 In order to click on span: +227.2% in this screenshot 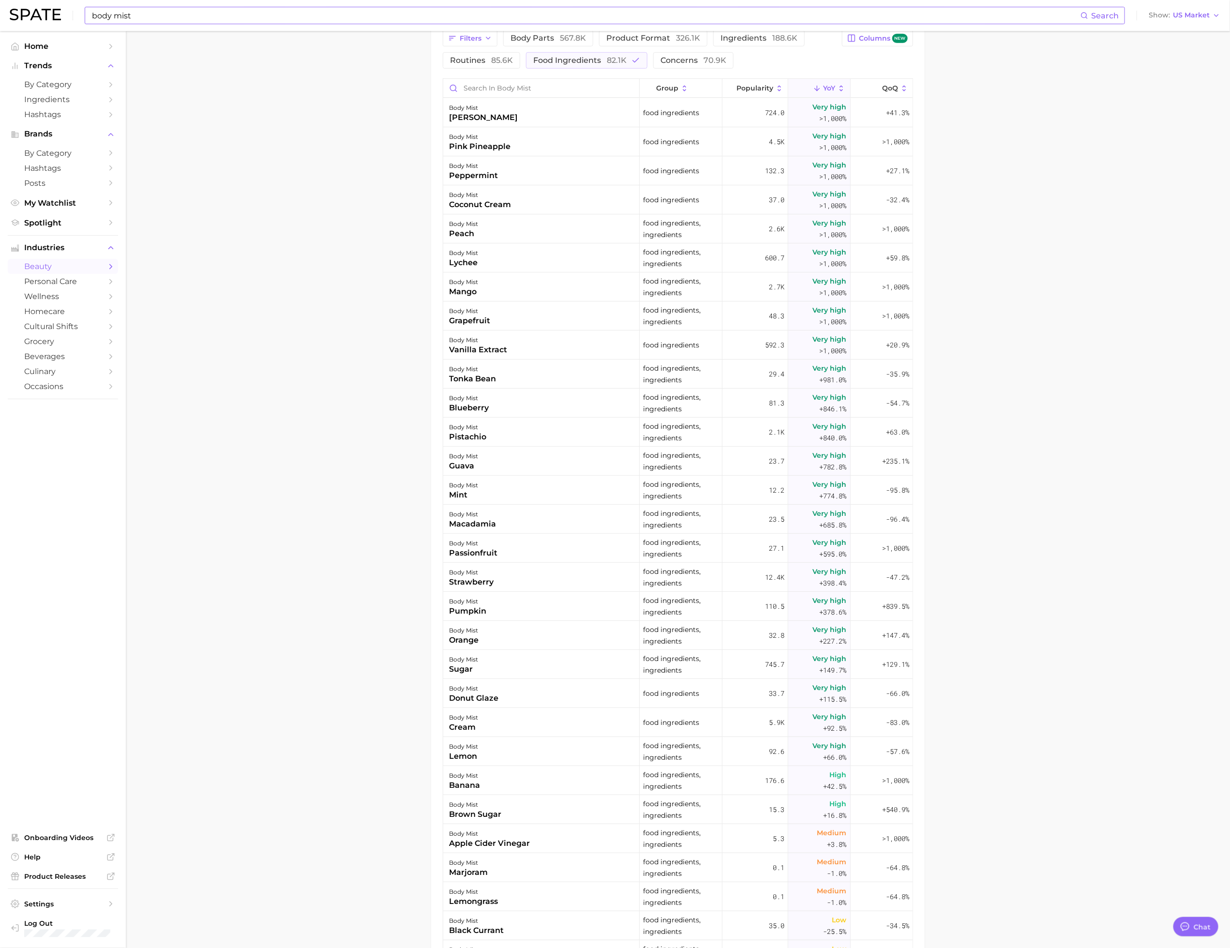, I will do `click(833, 641)`.